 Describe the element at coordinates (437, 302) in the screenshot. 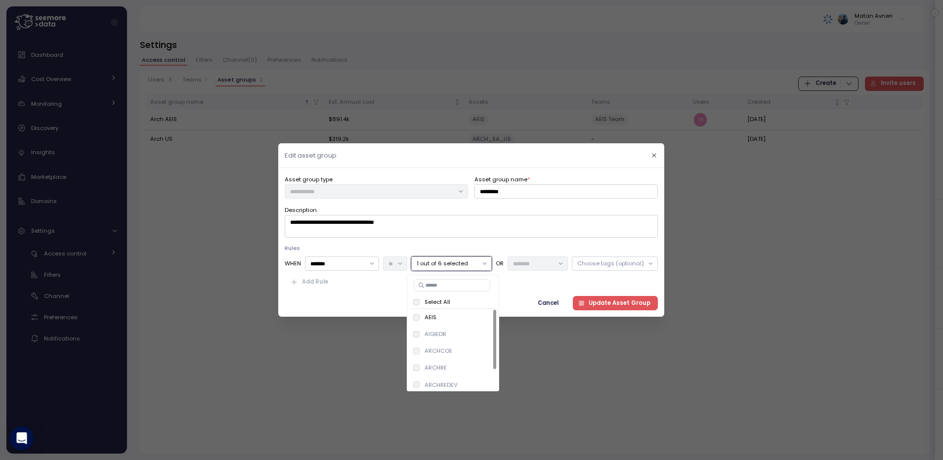

I see `p: Select All` at that location.